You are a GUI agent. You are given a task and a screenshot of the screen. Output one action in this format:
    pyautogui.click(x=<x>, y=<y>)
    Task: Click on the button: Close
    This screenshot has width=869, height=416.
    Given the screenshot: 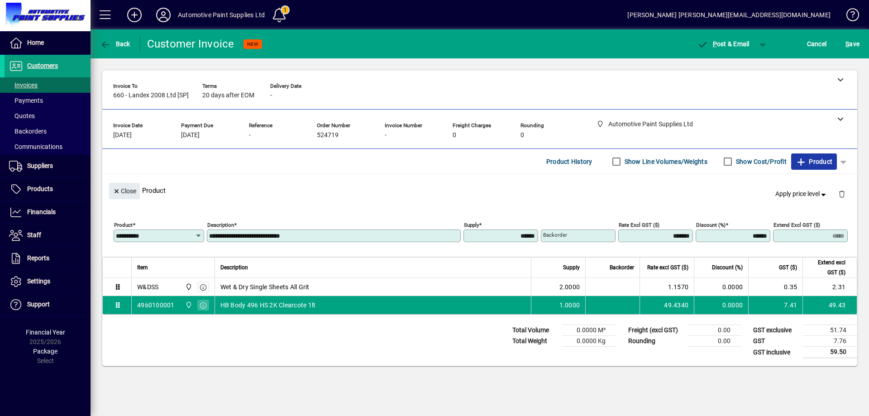 What is the action you would take?
    pyautogui.click(x=125, y=191)
    